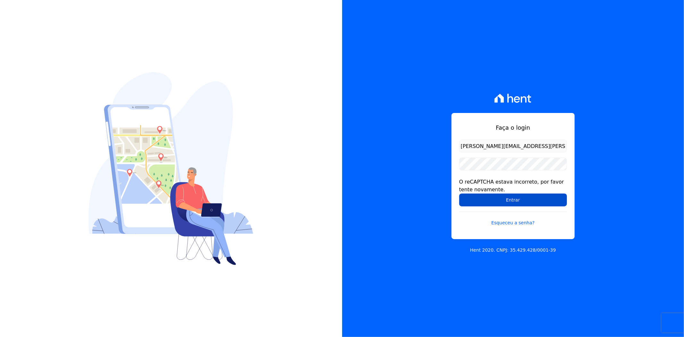 Image resolution: width=684 pixels, height=337 pixels. What do you see at coordinates (513, 127) in the screenshot?
I see `h1: Faça o login` at bounding box center [513, 127].